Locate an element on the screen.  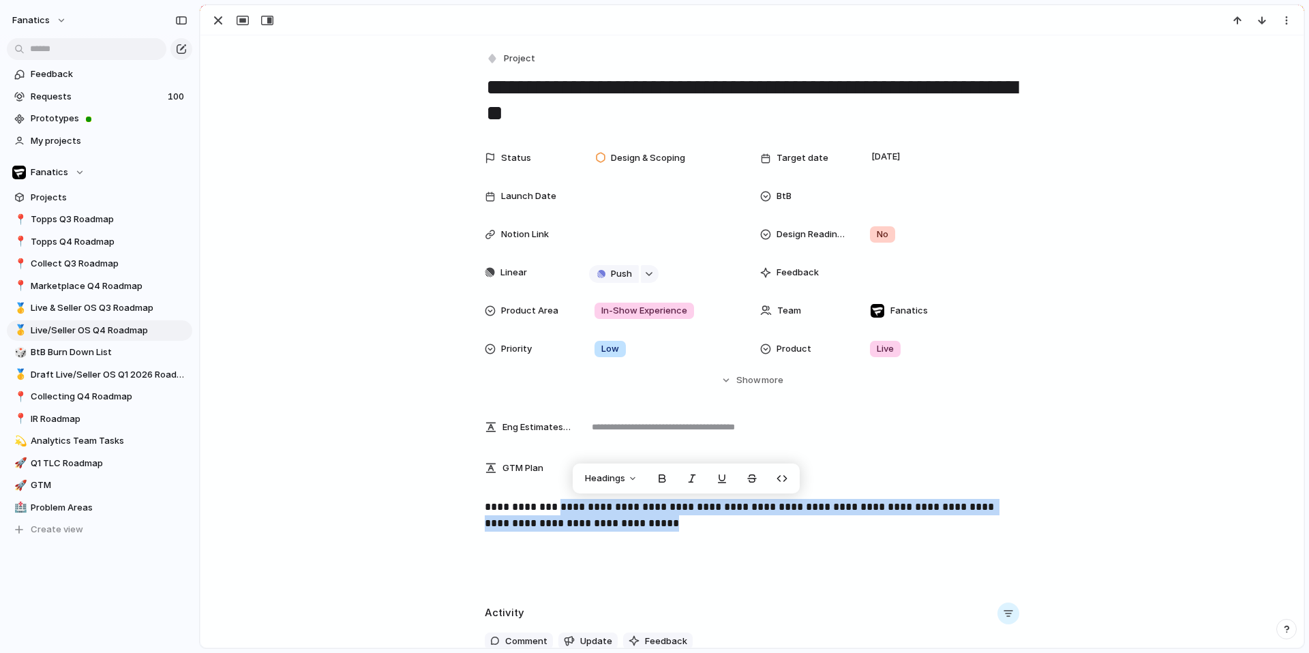
a: Feedback is located at coordinates (100, 74).